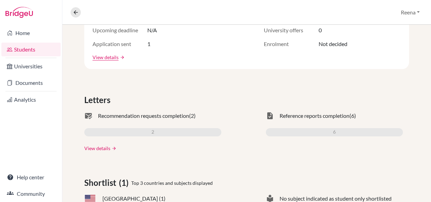 Image resolution: width=431 pixels, height=202 pixels. What do you see at coordinates (120, 30) in the screenshot?
I see `span: Upcoming deadline` at bounding box center [120, 30].